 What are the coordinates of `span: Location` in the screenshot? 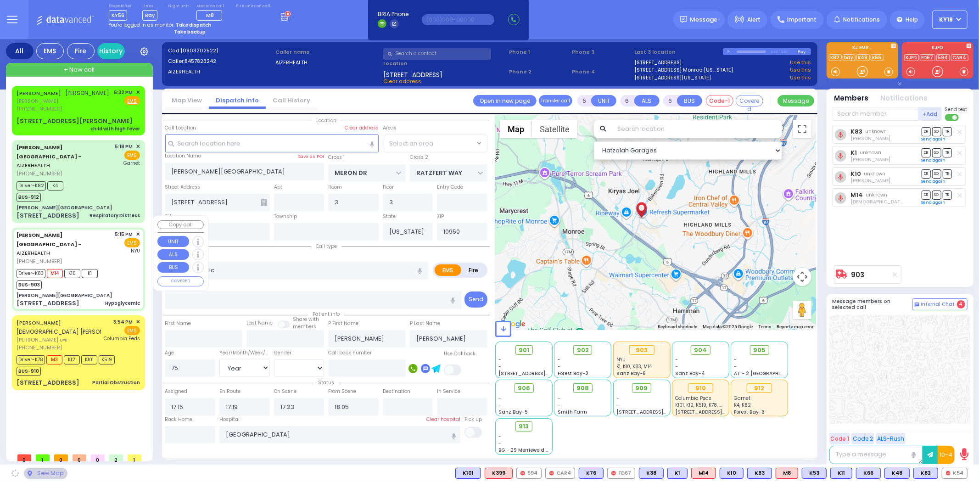 It's located at (326, 120).